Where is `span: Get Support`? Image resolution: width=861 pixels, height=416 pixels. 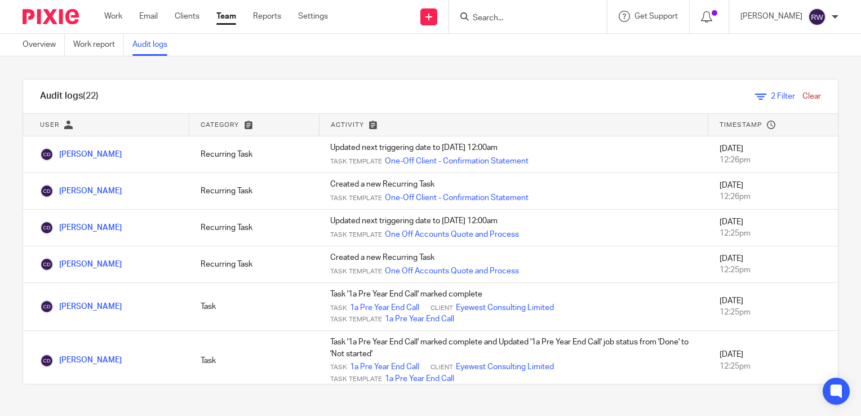 span: Get Support is located at coordinates (656, 16).